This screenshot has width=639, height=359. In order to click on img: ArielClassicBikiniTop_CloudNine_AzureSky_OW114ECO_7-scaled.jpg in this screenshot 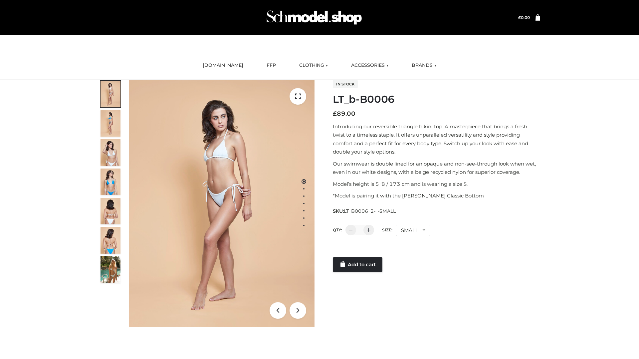, I will do `click(110, 211)`.